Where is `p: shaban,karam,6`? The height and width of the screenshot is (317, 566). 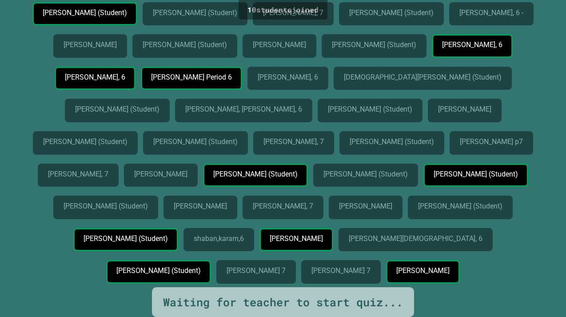 p: shaban,karam,6 is located at coordinates (219, 239).